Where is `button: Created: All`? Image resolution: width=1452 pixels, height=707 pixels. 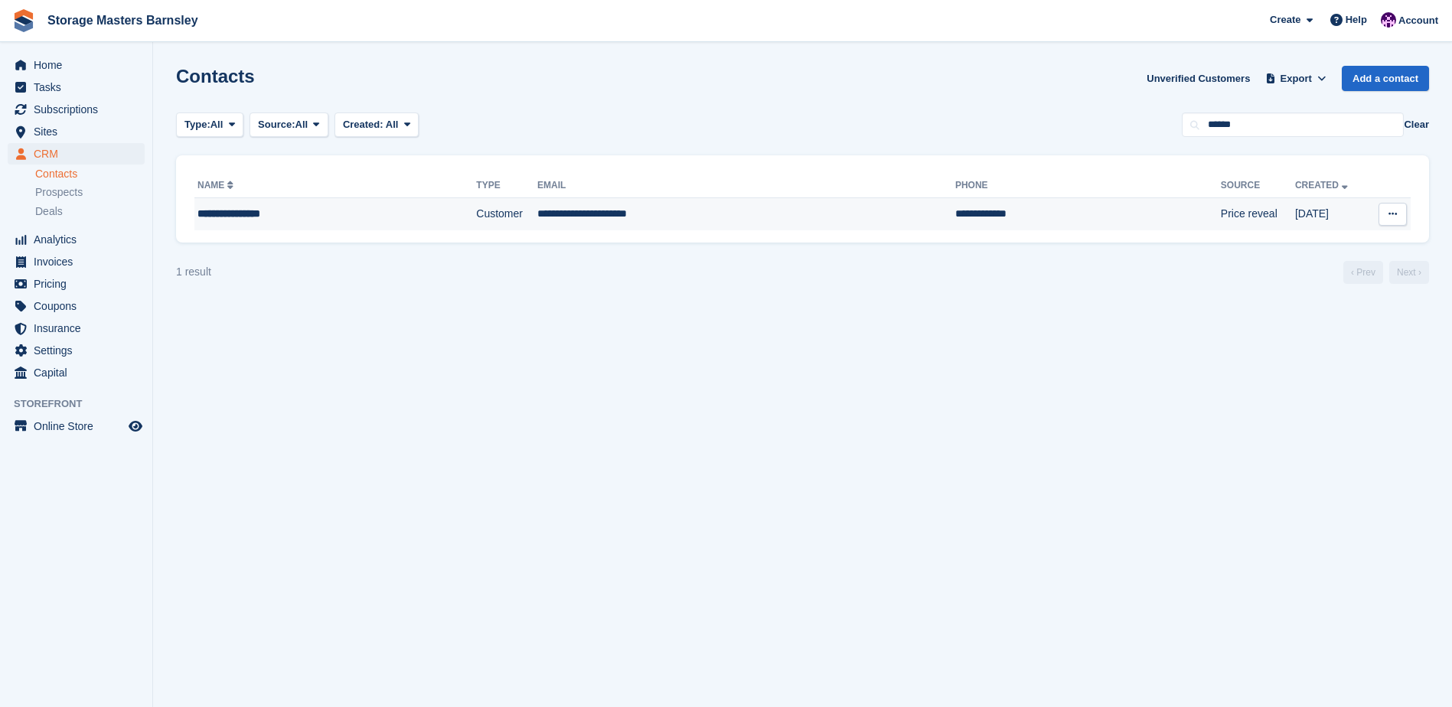 button: Created: All is located at coordinates (377, 125).